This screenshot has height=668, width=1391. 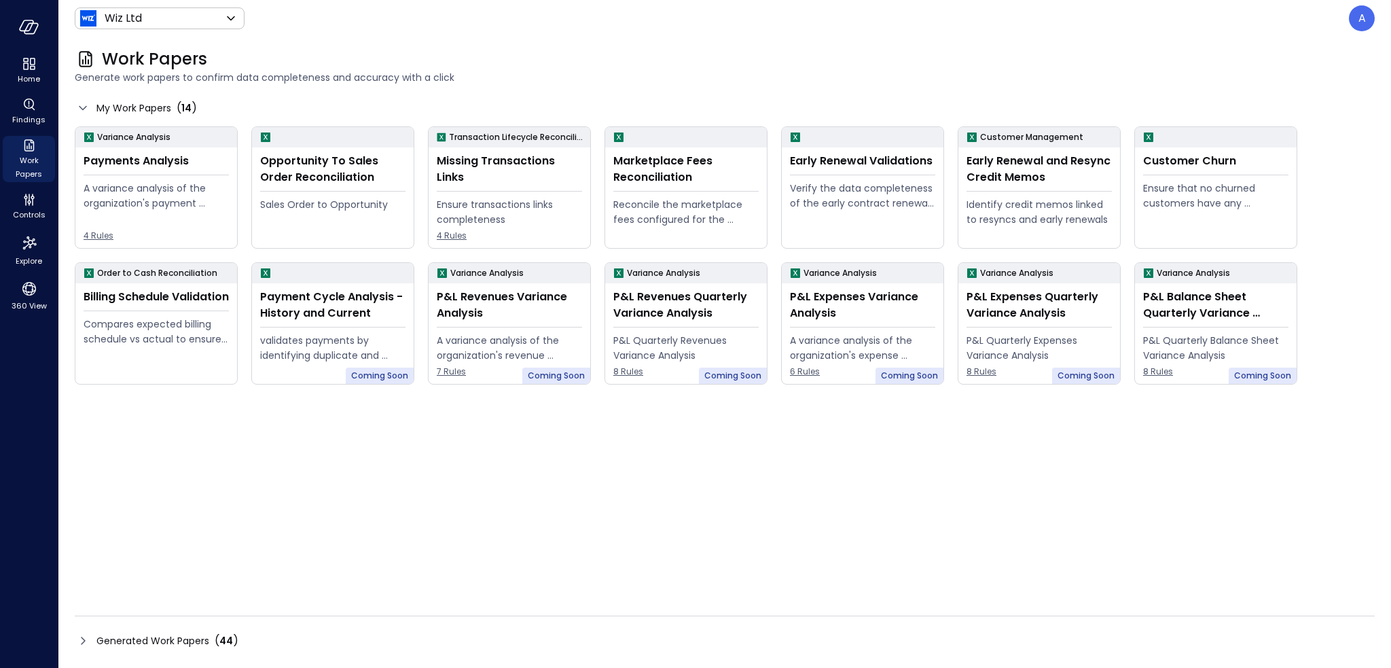 I want to click on div: A variance analysis of the organization's payment transactions, so click(x=156, y=196).